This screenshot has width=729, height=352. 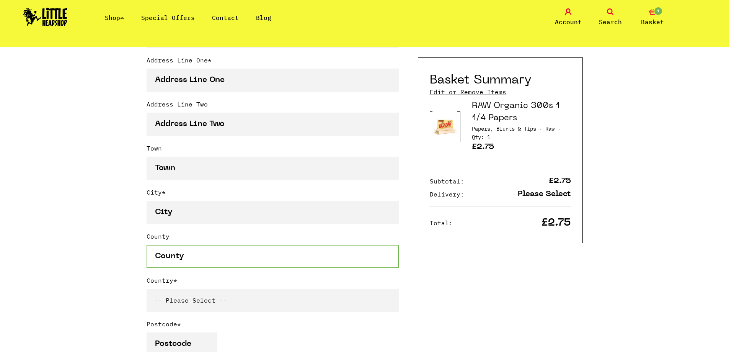 What do you see at coordinates (272, 282) in the screenshot?
I see `label: Country` at bounding box center [272, 282].